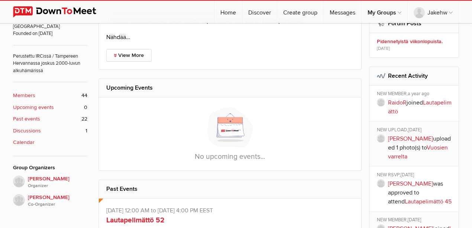  I want to click on a: Discover, so click(260, 12).